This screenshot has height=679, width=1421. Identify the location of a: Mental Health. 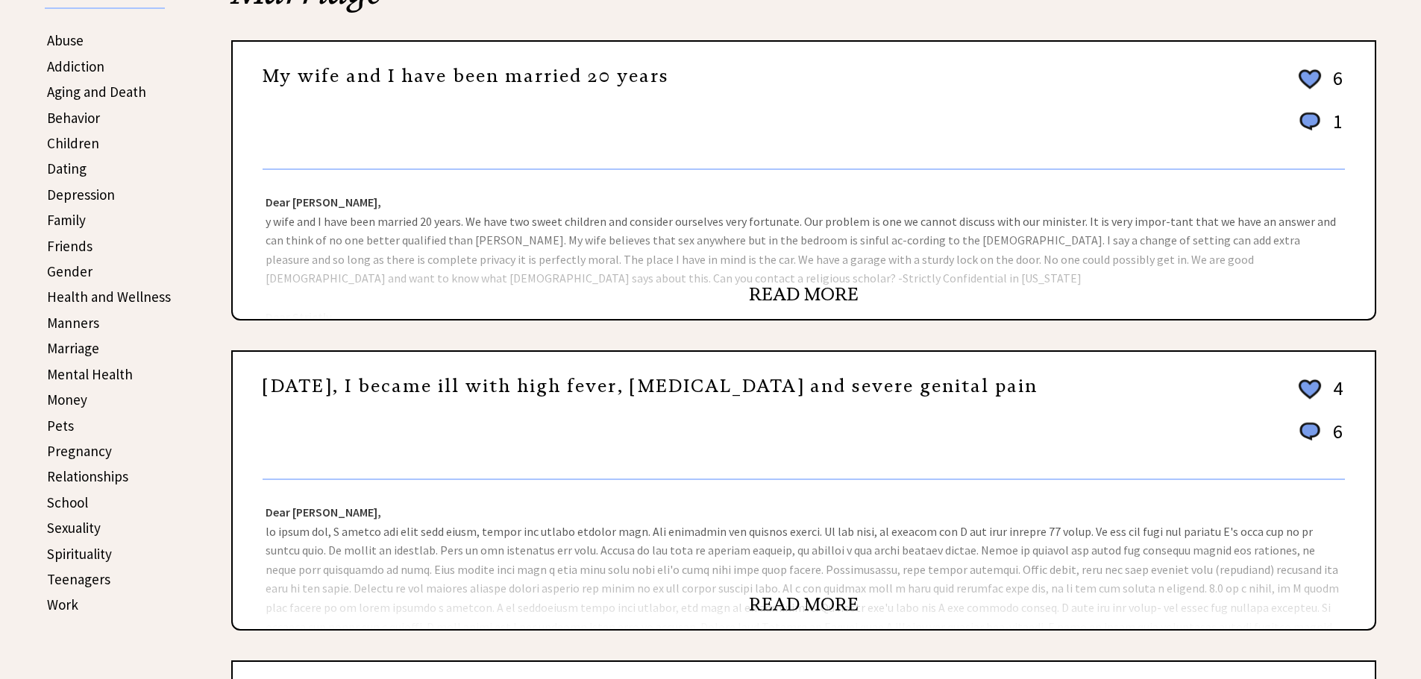
(89, 374).